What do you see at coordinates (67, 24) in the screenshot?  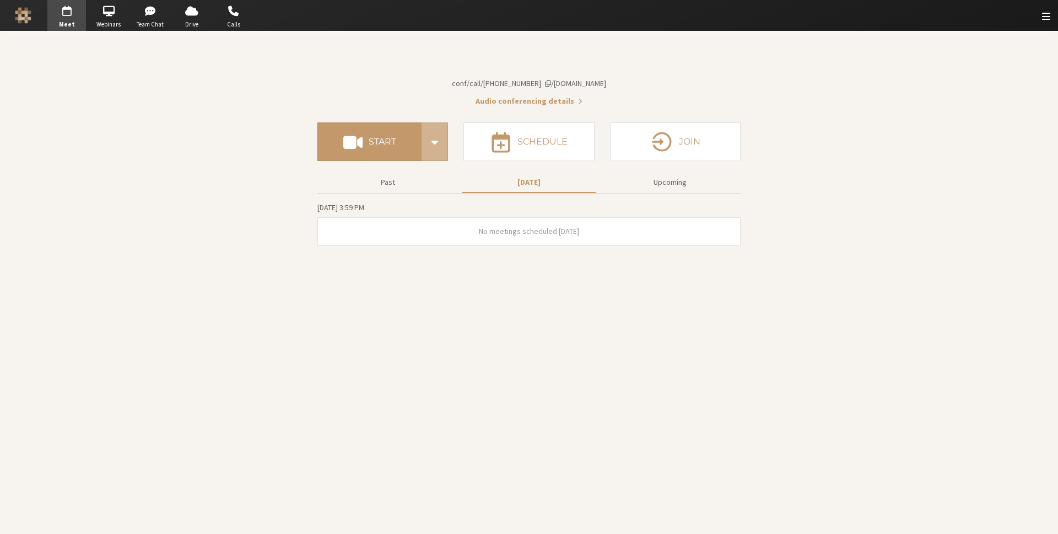 I see `span: Meet` at bounding box center [67, 24].